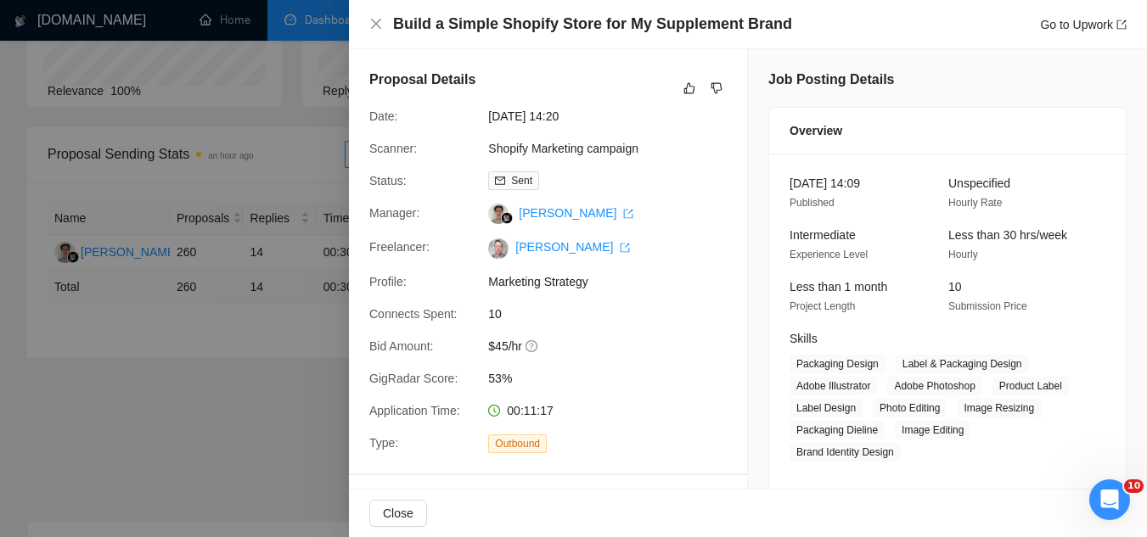  I want to click on span: Manager:, so click(394, 213).